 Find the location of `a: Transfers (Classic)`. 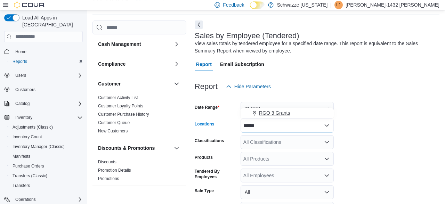

a: Transfers (Classic) is located at coordinates (30, 176).